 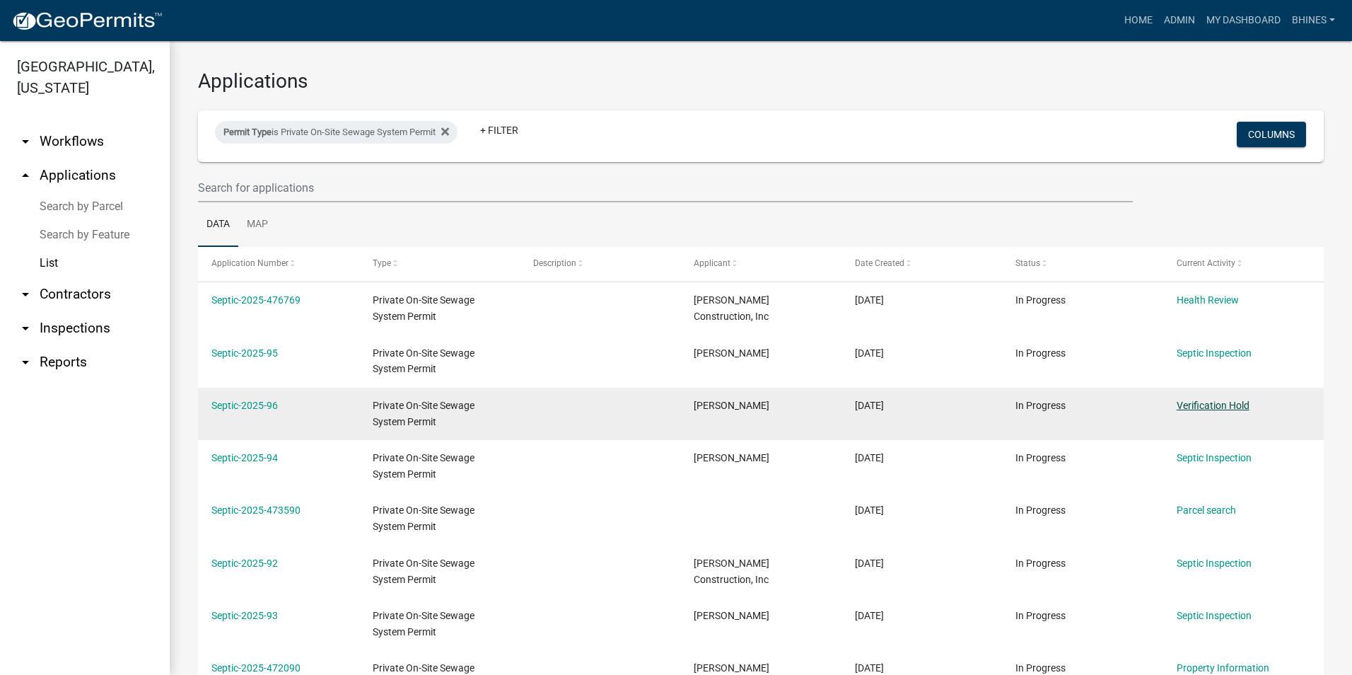 What do you see at coordinates (439, 264) in the screenshot?
I see `datatable-header-cell: Type` at bounding box center [439, 264].